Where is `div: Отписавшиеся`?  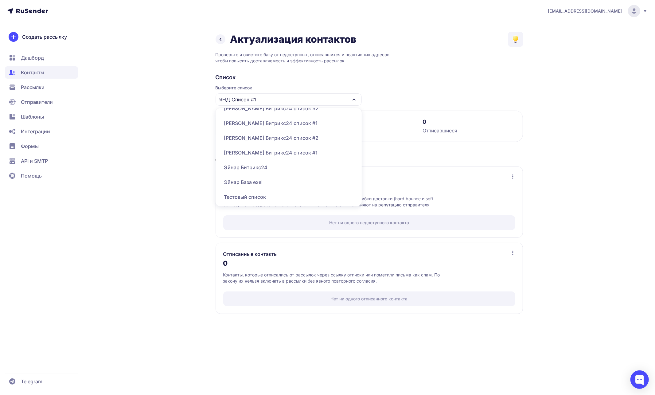 div: Отписавшиеся is located at coordinates (469, 131).